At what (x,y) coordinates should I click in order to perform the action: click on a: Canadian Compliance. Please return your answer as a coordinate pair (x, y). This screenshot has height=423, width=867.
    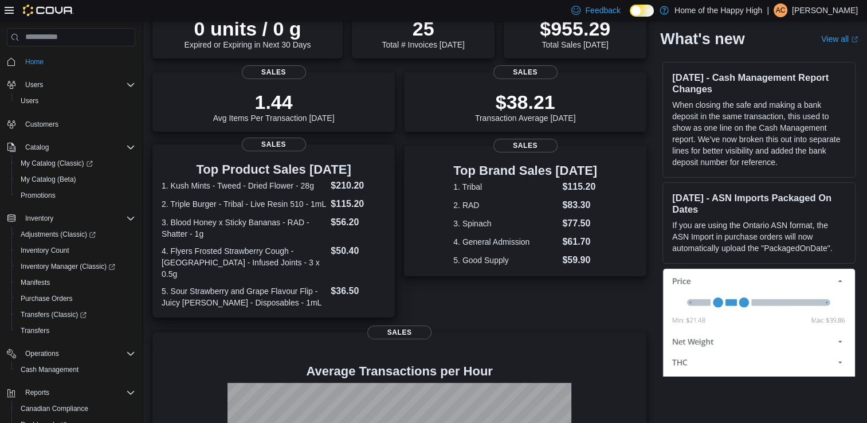
    Looking at the image, I should click on (54, 409).